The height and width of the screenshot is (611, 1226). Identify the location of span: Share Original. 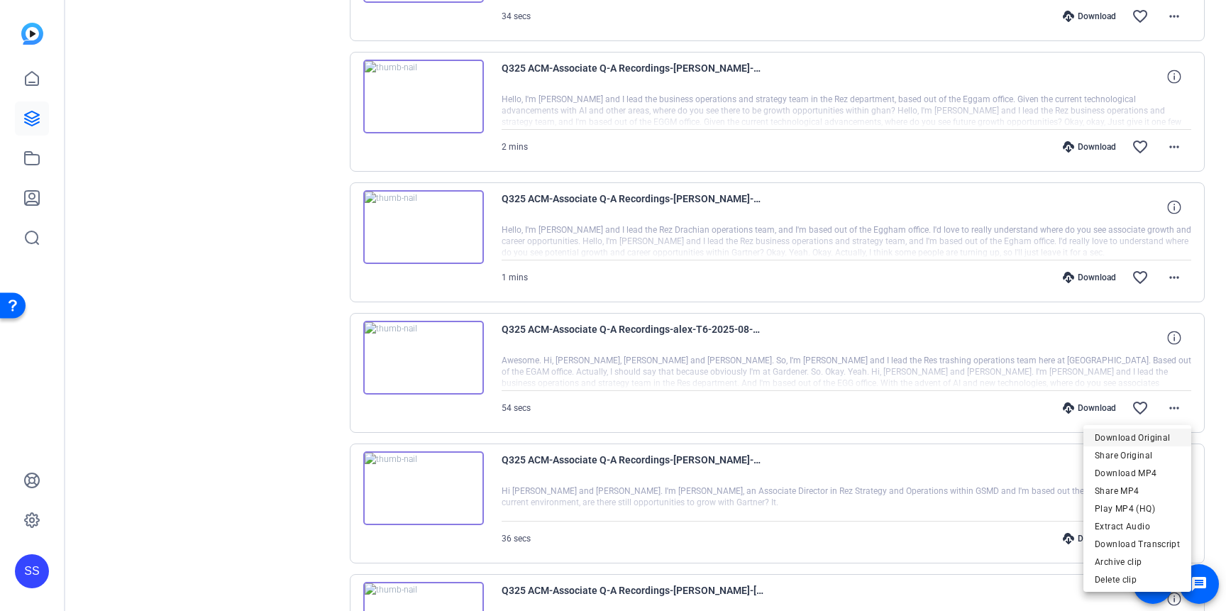
(1137, 455).